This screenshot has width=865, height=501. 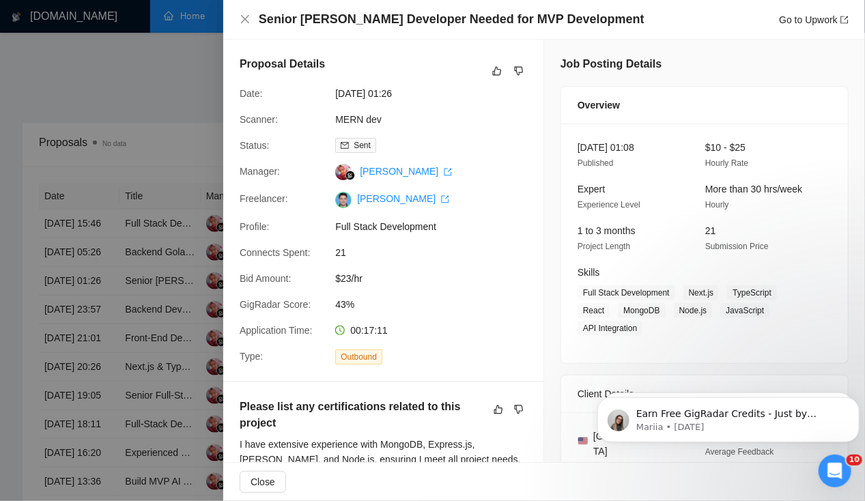 I want to click on span: 43%, so click(x=438, y=305).